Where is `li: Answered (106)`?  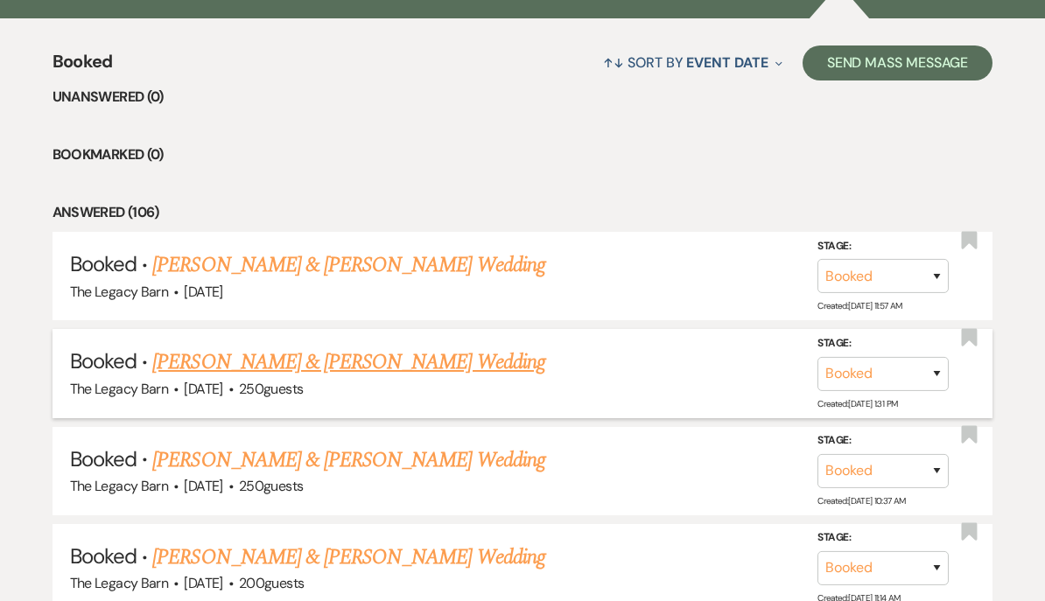
li: Answered (106) is located at coordinates (523, 213).